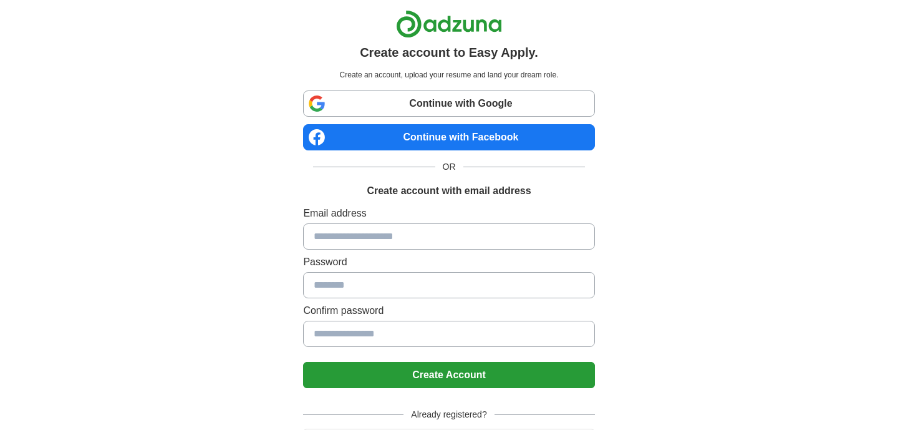 This screenshot has width=898, height=430. Describe the element at coordinates (449, 24) in the screenshot. I see `img: Adzuna logo` at that location.